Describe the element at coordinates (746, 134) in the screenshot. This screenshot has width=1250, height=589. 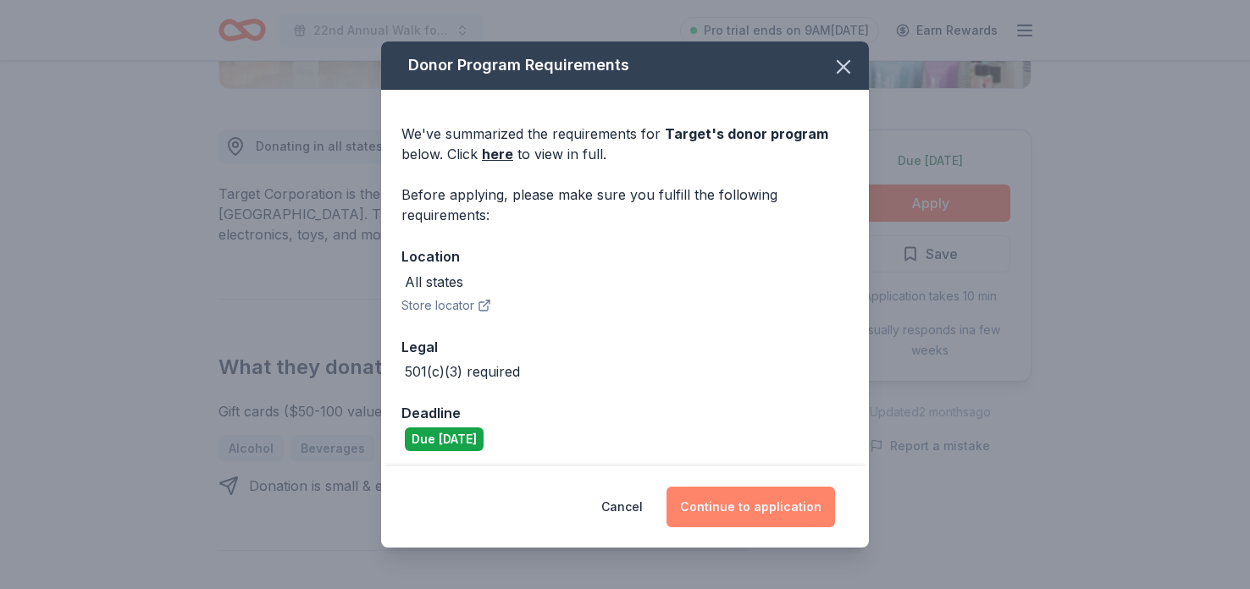
I see `span: Target 's donor program` at that location.